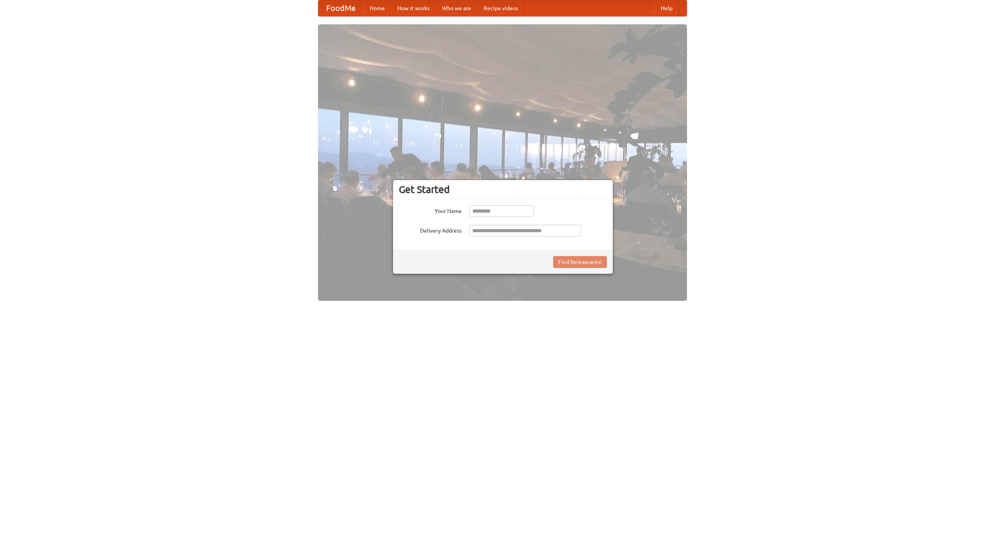 Image resolution: width=1005 pixels, height=555 pixels. What do you see at coordinates (413, 8) in the screenshot?
I see `a: How it works` at bounding box center [413, 8].